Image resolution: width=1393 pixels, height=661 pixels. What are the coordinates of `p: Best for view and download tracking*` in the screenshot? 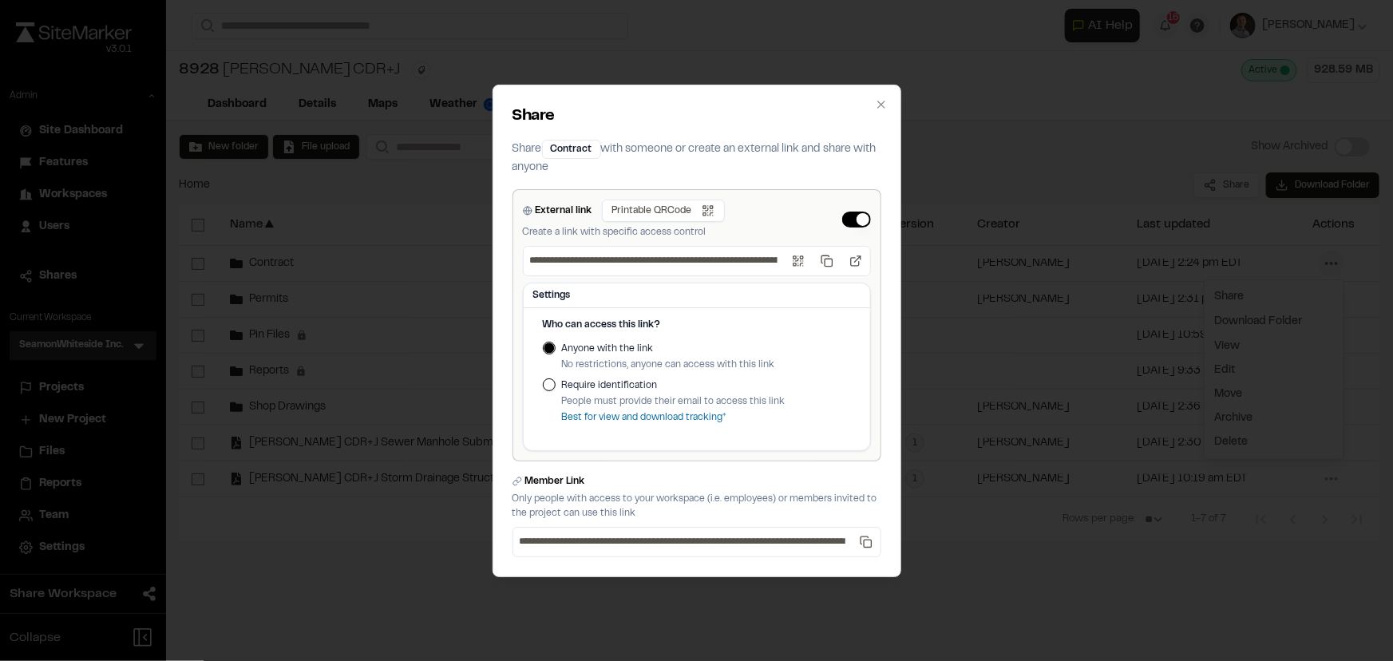 It's located at (674, 417).